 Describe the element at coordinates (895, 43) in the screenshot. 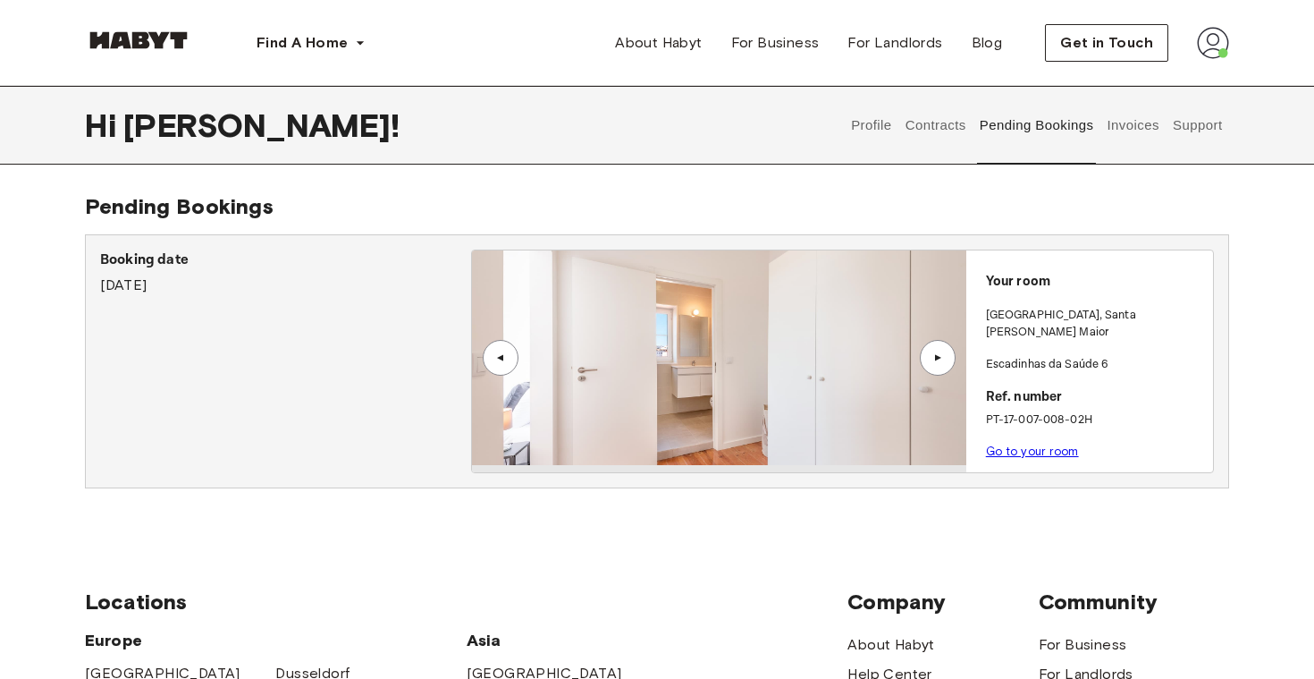

I see `a: For Landlords` at that location.